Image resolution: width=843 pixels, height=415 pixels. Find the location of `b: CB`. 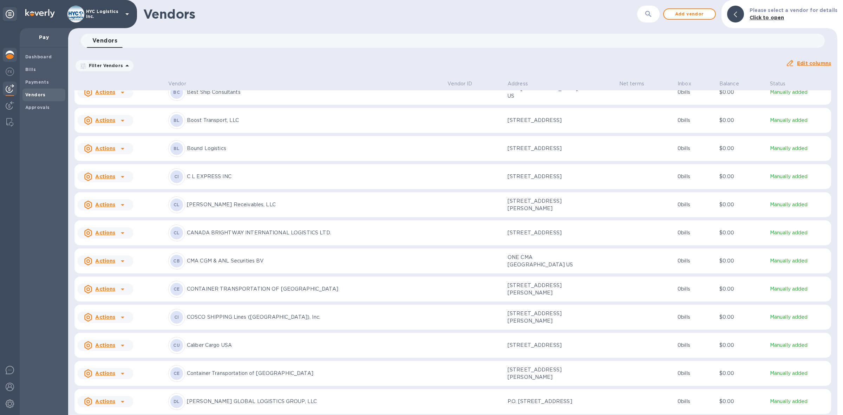

b: CB is located at coordinates (176, 261).